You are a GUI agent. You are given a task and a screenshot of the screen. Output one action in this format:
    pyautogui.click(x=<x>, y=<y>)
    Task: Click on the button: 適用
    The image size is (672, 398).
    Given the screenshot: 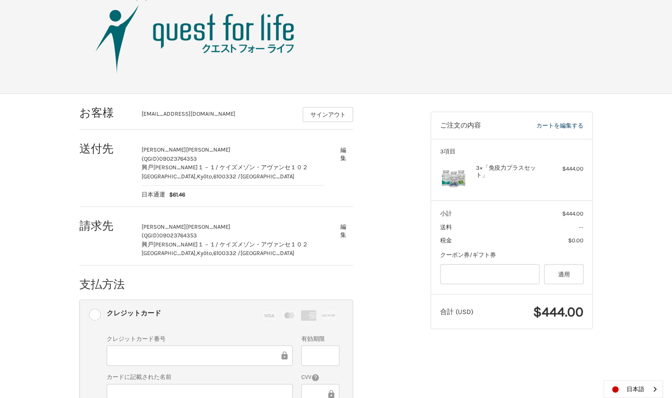 What is the action you would take?
    pyautogui.click(x=564, y=274)
    